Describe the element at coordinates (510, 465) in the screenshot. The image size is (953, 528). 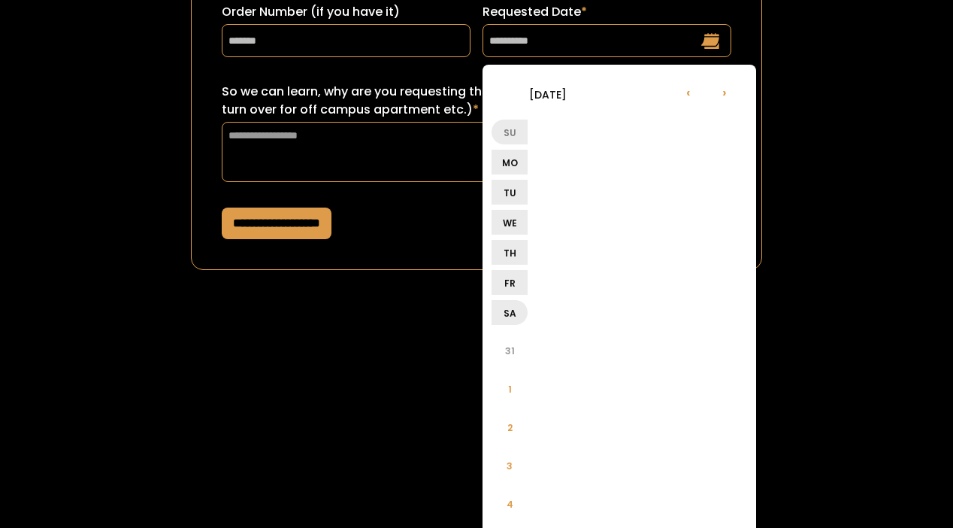
I see `li: 3` at that location.